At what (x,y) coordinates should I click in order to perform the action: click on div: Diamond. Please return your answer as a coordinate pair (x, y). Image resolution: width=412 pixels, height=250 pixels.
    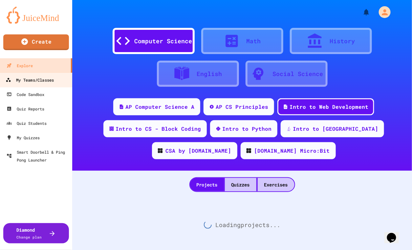
    Looking at the image, I should click on (29, 234).